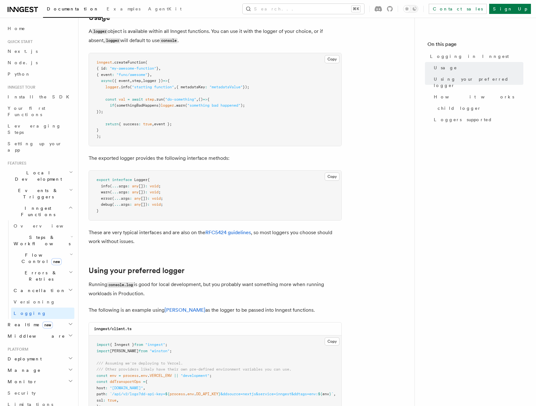 Image resolution: width=536 pixels, height=406 pixels. I want to click on span: Documentation, so click(73, 9).